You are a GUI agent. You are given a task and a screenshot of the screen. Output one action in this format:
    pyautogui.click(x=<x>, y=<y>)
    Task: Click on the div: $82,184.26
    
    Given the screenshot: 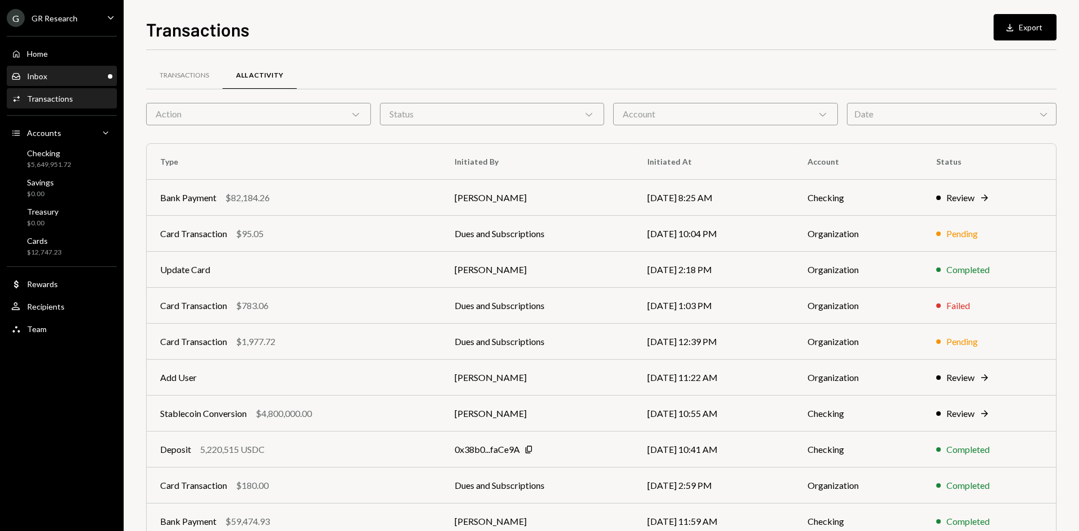 What is the action you would take?
    pyautogui.click(x=247, y=198)
    